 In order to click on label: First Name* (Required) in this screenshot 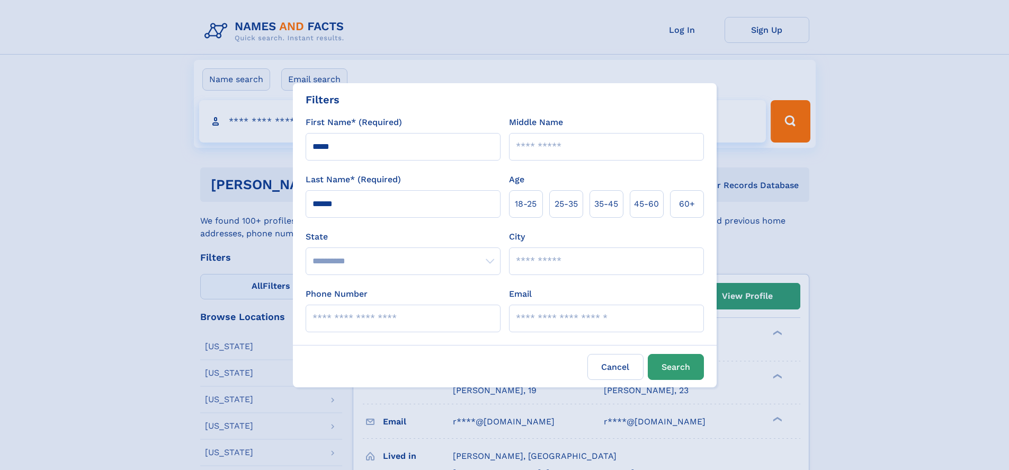, I will do `click(354, 122)`.